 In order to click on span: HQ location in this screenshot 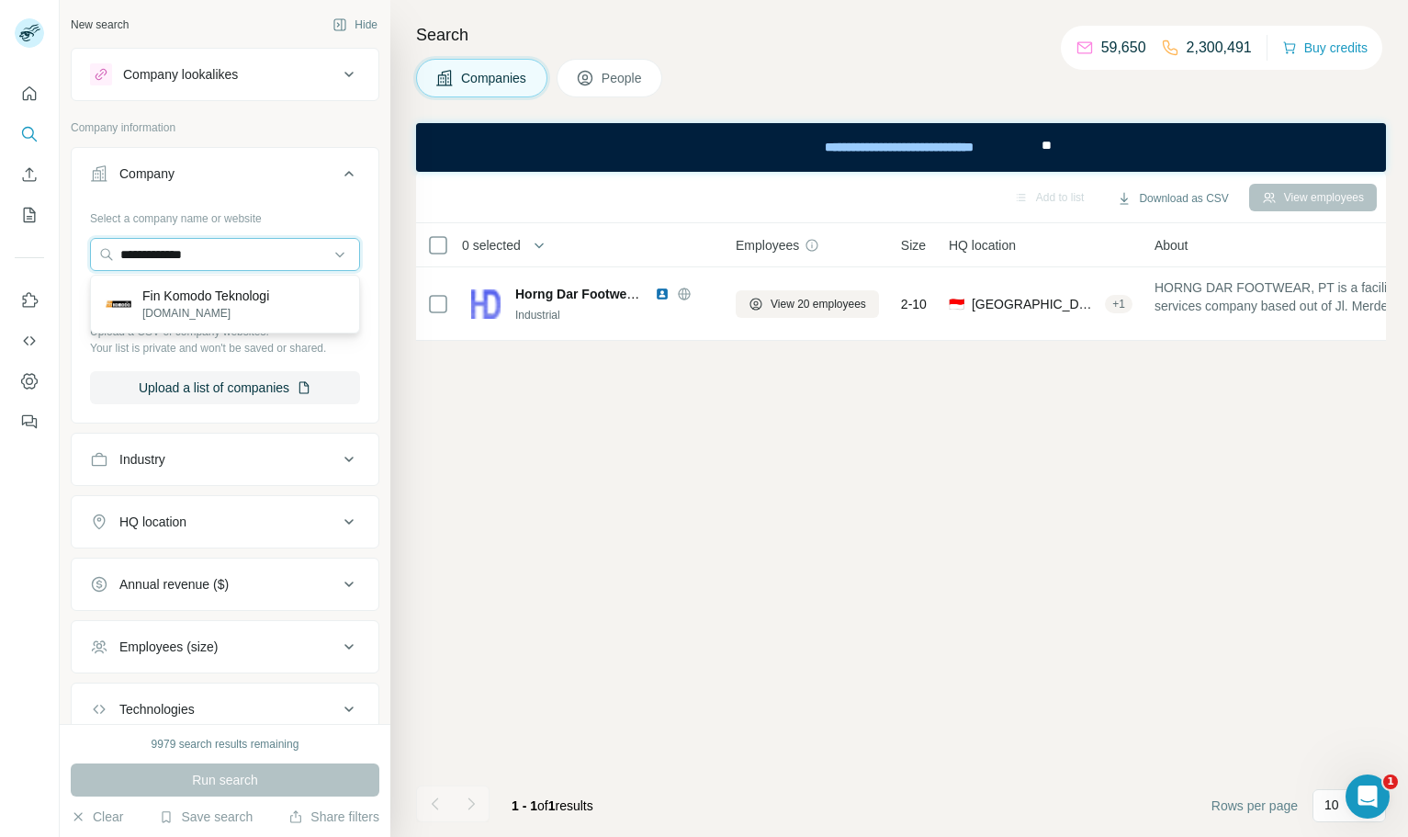, I will do `click(982, 245)`.